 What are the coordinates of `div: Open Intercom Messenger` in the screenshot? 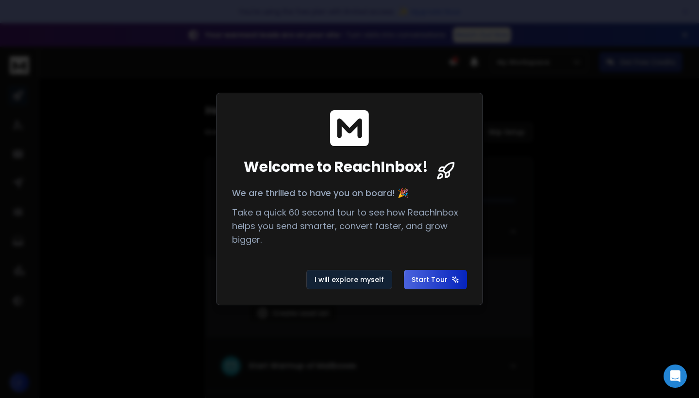 It's located at (675, 376).